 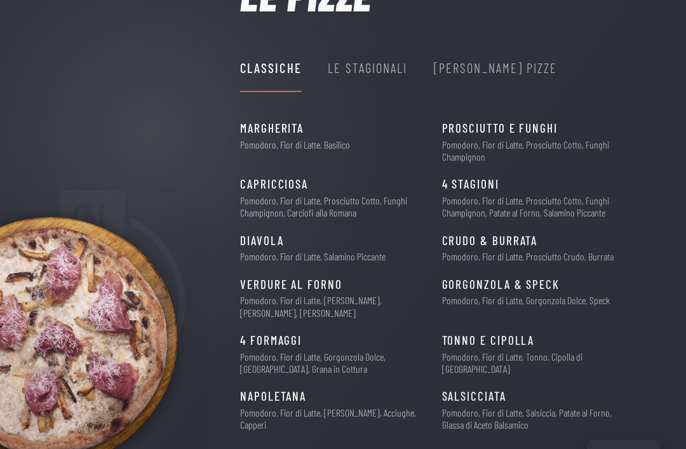 I want to click on p: Pomodoro, Fior di Latte, Prosciutto Cotto, Funghi Champignon, Patate al Forno, Salamino Piccante, so click(x=535, y=206).